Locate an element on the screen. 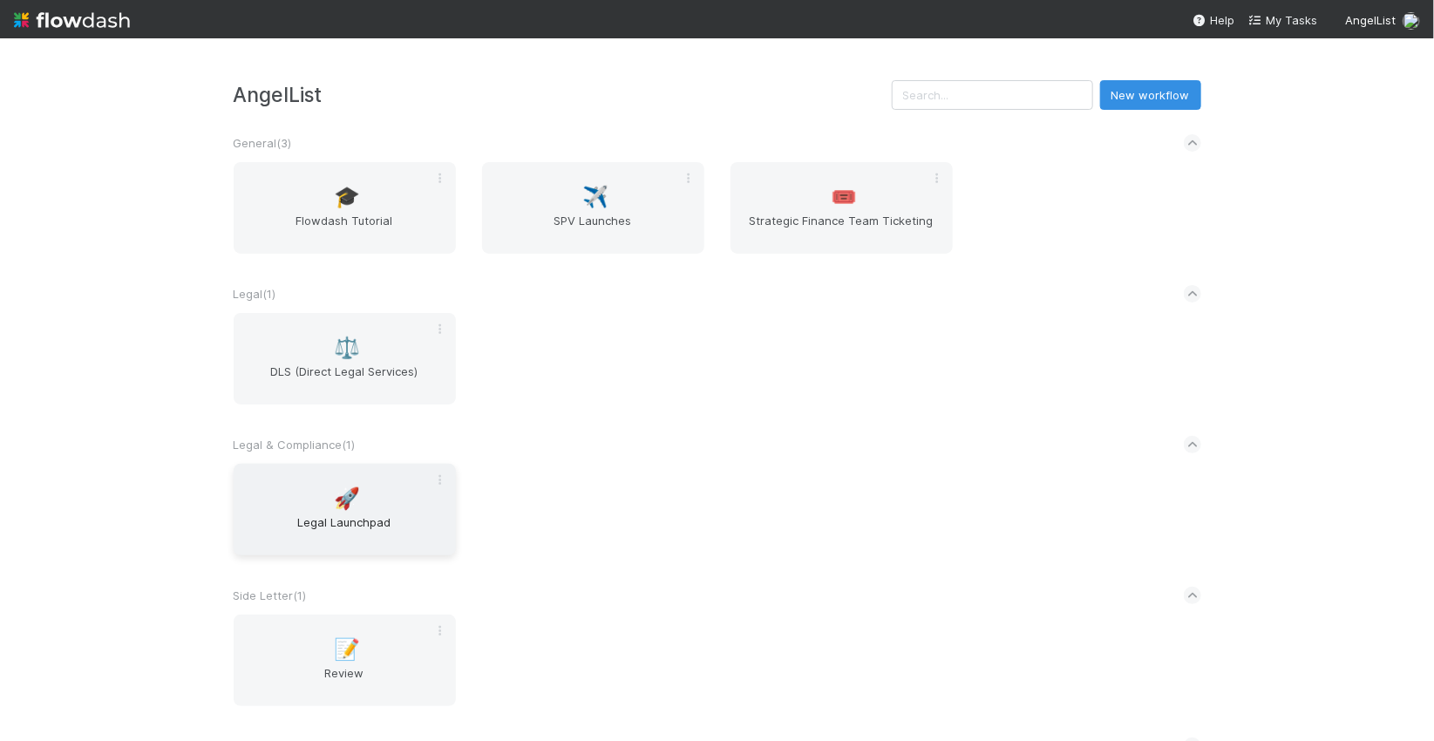 The height and width of the screenshot is (741, 1434). a: My Tasks is located at coordinates (1283, 20).